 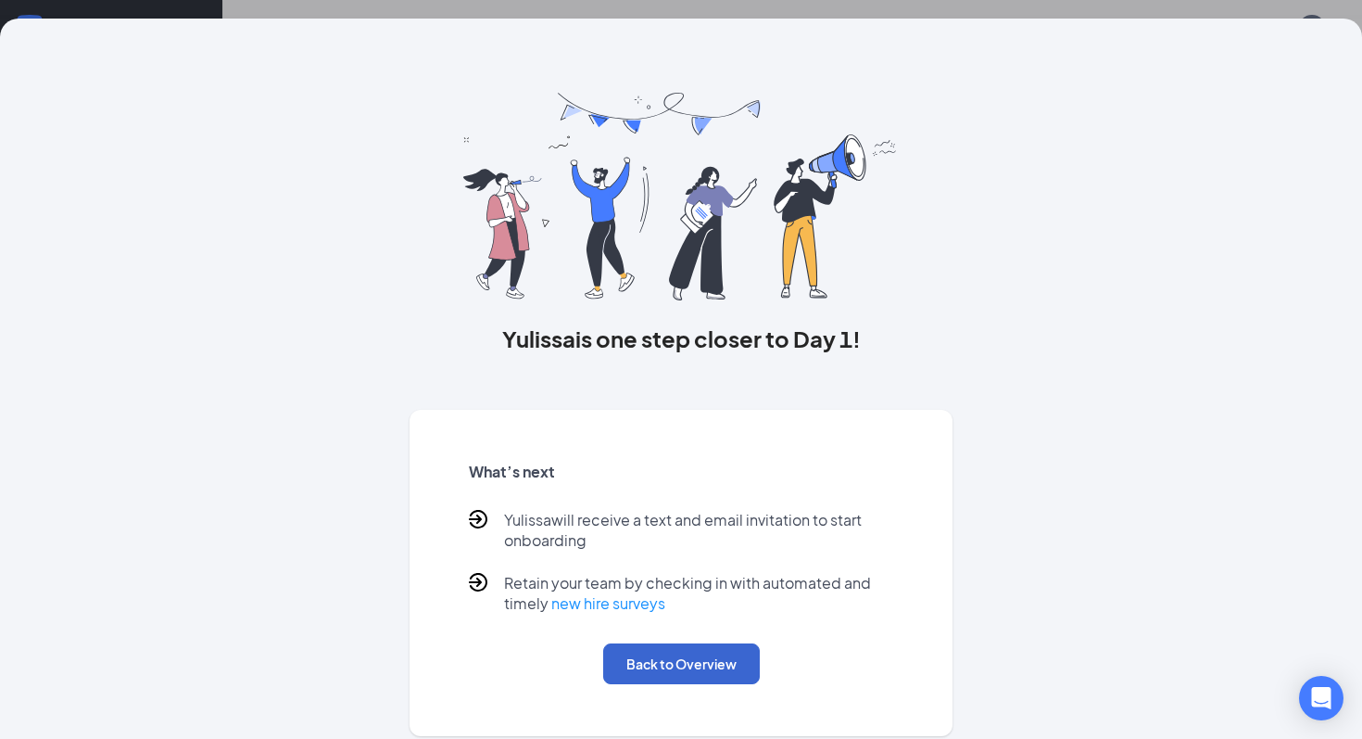 What do you see at coordinates (699, 593) in the screenshot?
I see `p: Retain your team by checking in with automated and timely` at bounding box center [699, 593].